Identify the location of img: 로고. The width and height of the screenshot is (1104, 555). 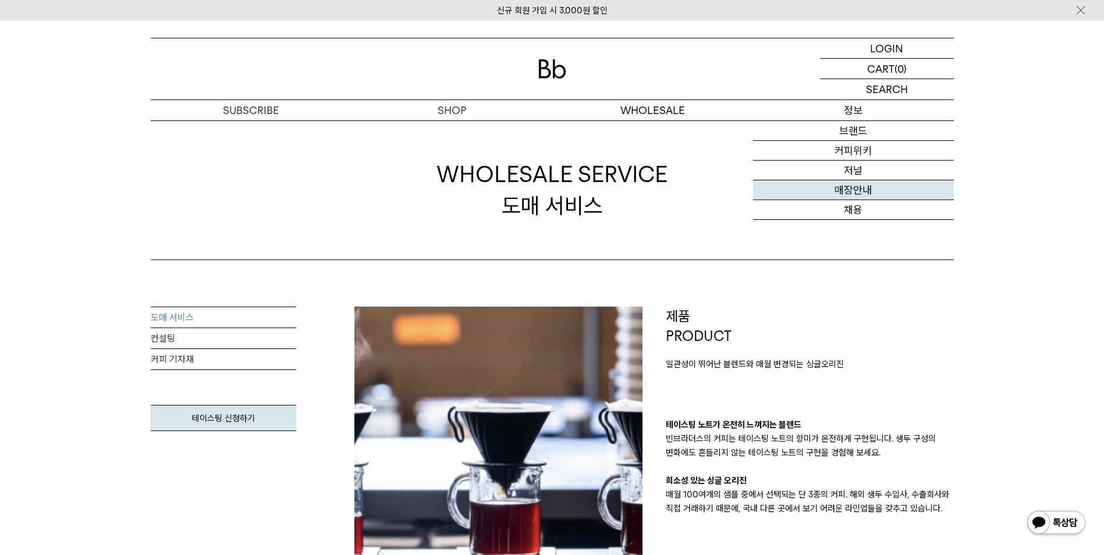
(552, 69).